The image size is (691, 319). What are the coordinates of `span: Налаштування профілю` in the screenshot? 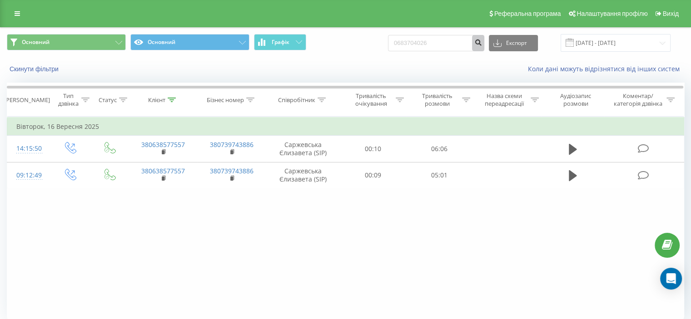 It's located at (612, 14).